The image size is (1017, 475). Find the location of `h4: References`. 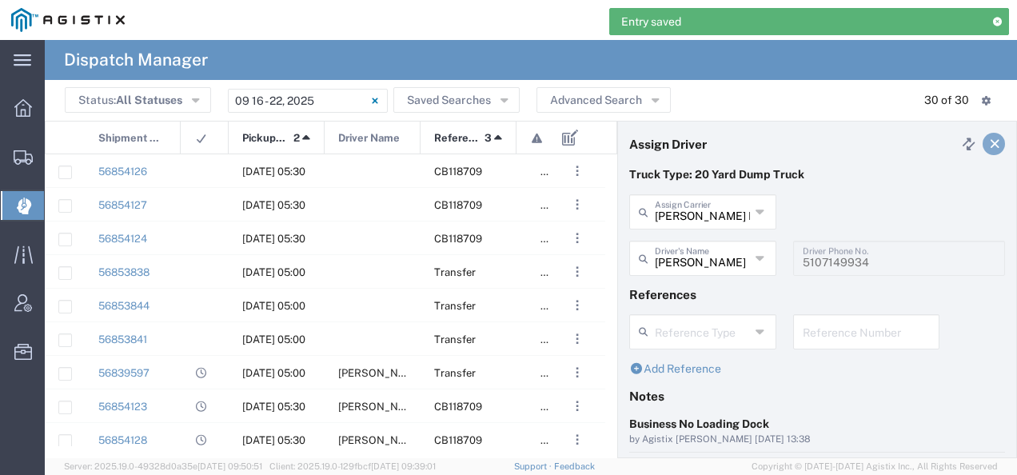

h4: References is located at coordinates (817, 294).